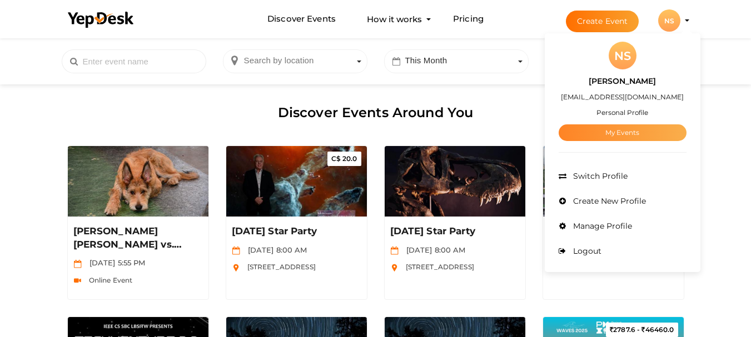  Describe the element at coordinates (376, 113) in the screenshot. I see `label: Discover Events Around You` at that location.